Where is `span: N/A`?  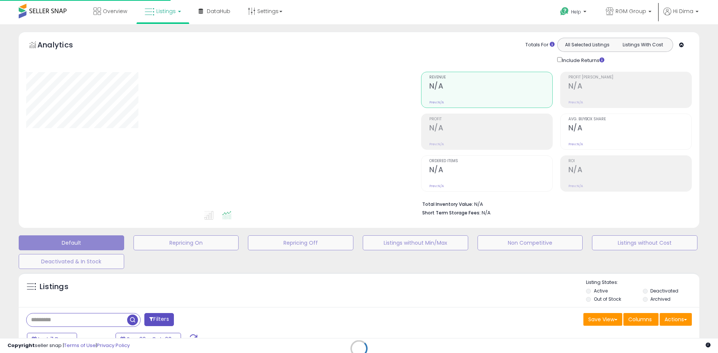 span: N/A is located at coordinates (486, 213).